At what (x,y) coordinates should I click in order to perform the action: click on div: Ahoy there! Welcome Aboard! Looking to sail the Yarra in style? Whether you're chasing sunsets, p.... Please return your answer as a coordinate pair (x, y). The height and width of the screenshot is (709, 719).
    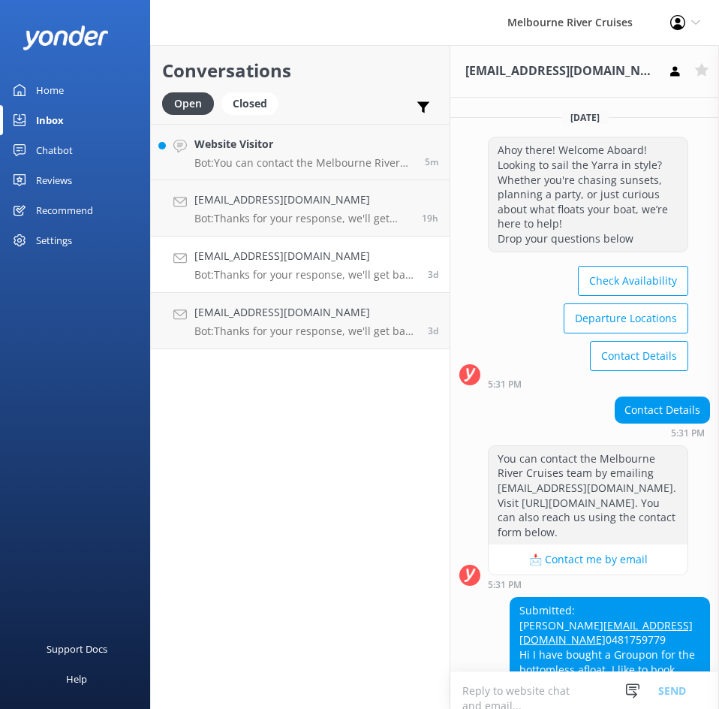
    Looking at the image, I should click on (588, 194).